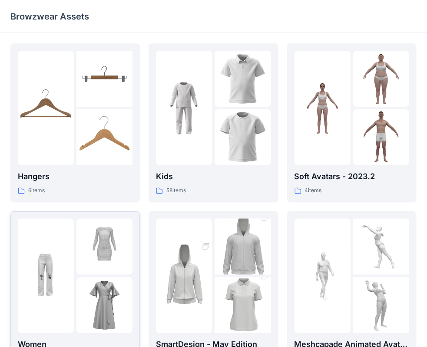  What do you see at coordinates (49, 16) in the screenshot?
I see `p: Browzwear Assets` at bounding box center [49, 16].